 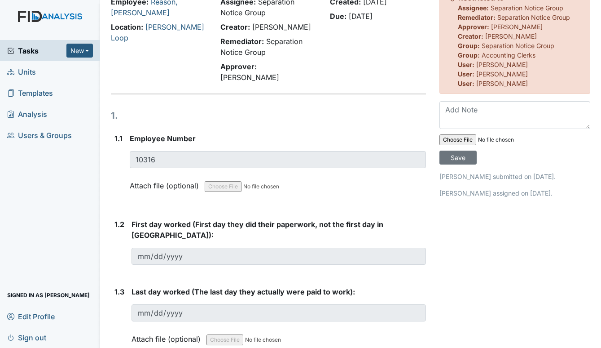 What do you see at coordinates (119, 224) in the screenshot?
I see `label: 1.2` at bounding box center [119, 224].